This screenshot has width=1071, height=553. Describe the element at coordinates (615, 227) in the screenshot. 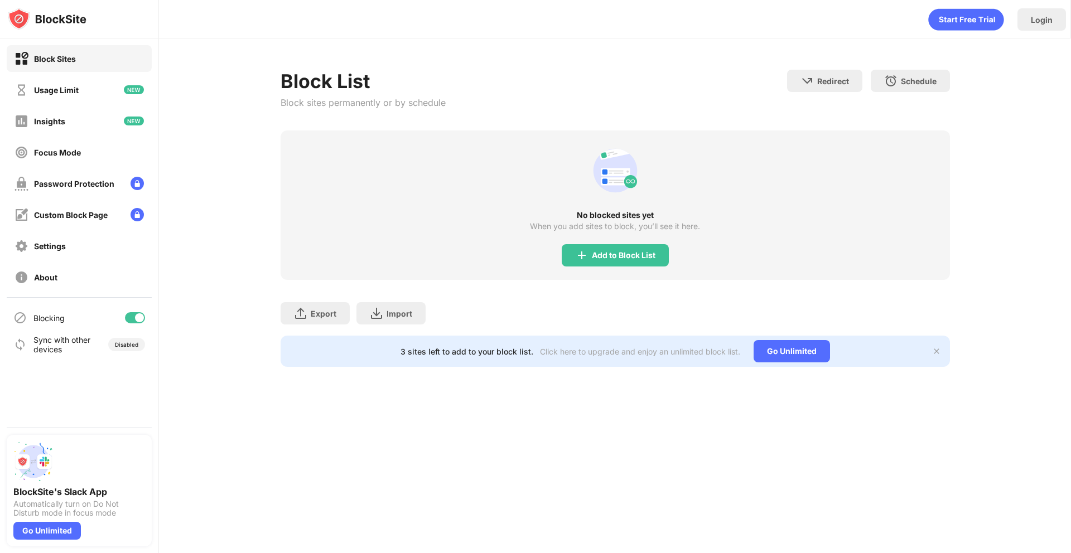

I see `div: When you add sites to block, you’ll see it here.` at that location.